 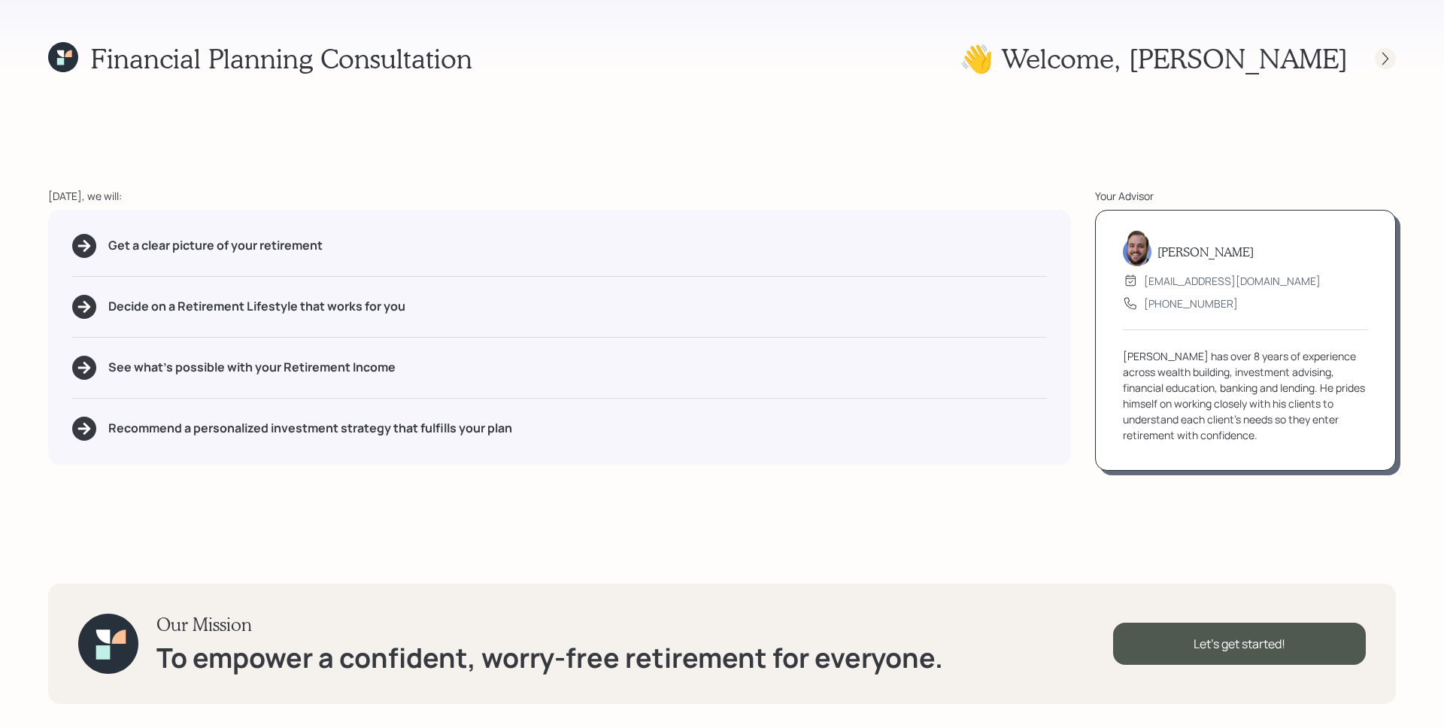 I want to click on h3: Our Mission, so click(x=550, y=624).